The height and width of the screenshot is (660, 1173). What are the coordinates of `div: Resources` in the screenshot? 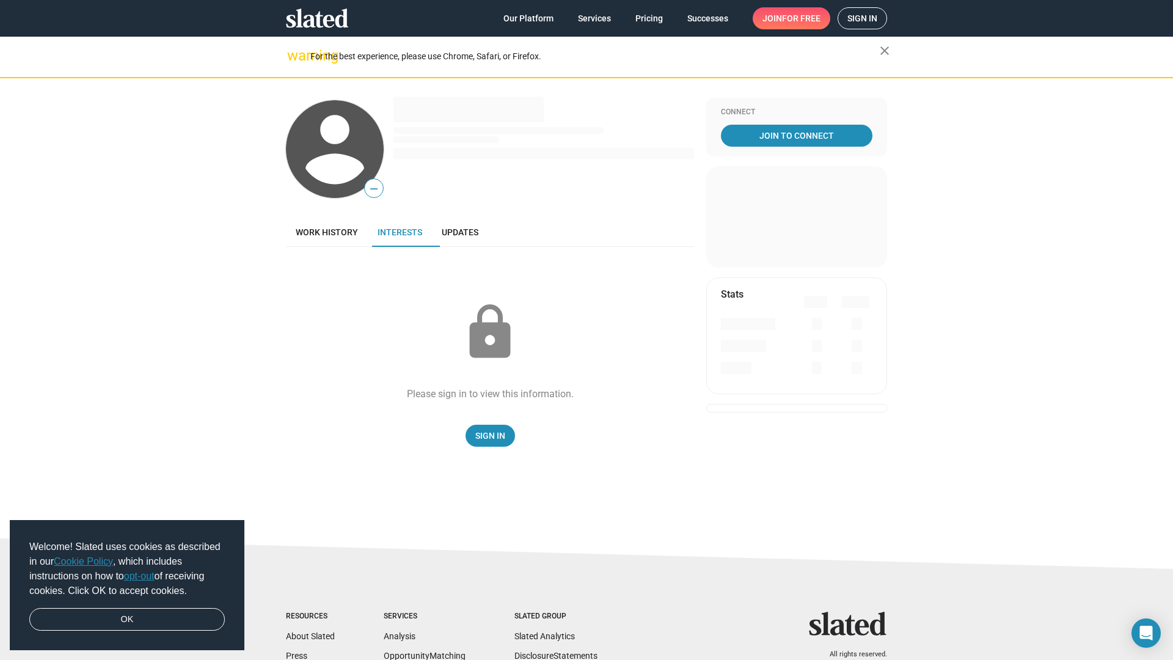 It's located at (310, 617).